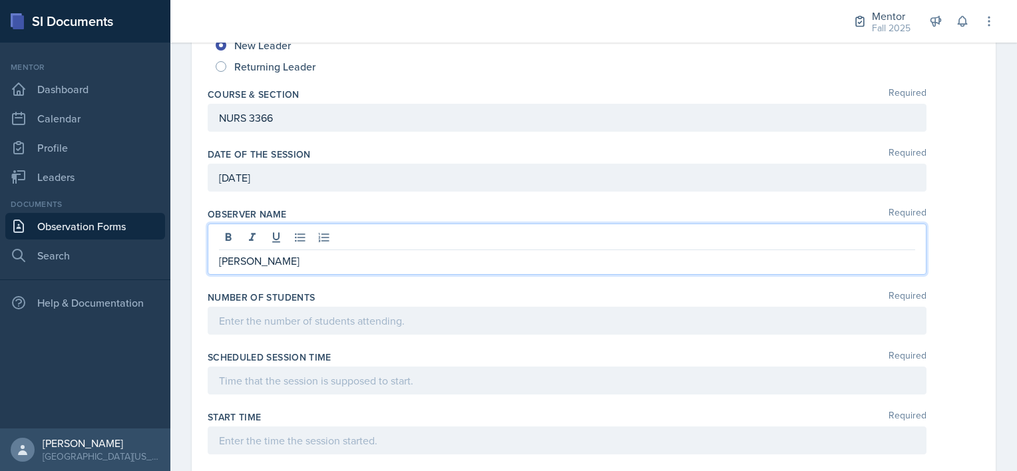 This screenshot has height=471, width=1017. Describe the element at coordinates (261, 298) in the screenshot. I see `label: Number of Students` at that location.